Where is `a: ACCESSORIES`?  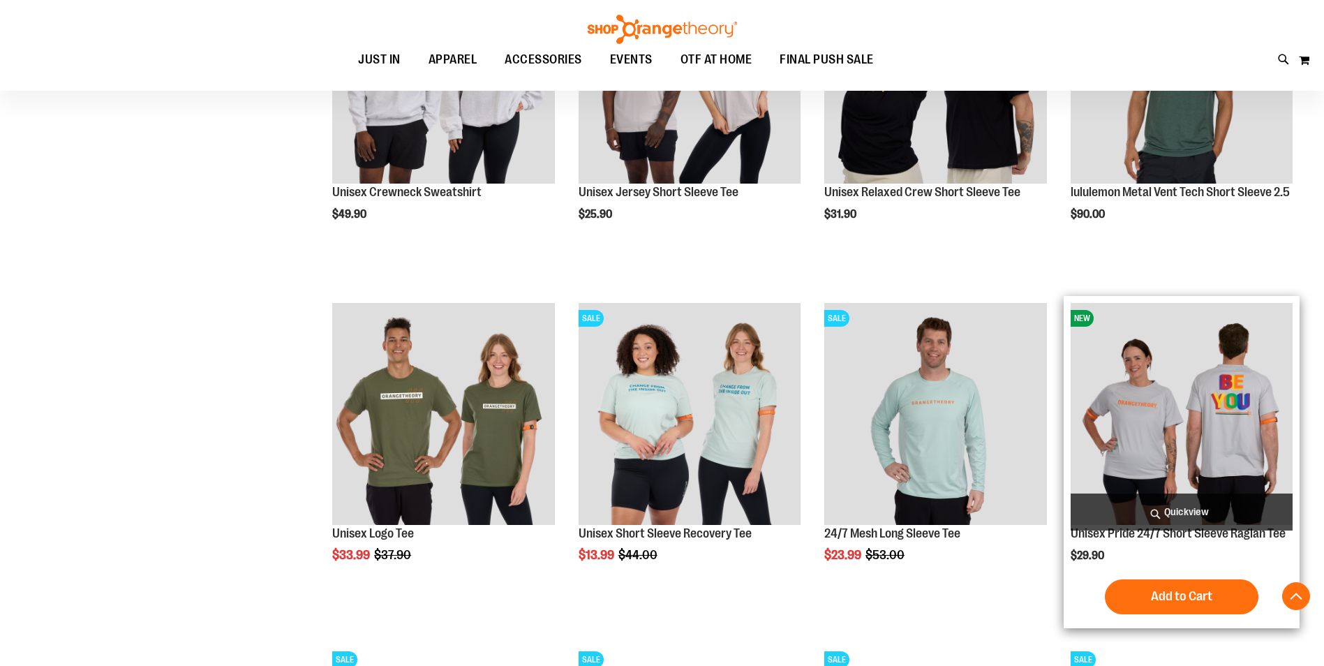 a: ACCESSORIES is located at coordinates (543, 60).